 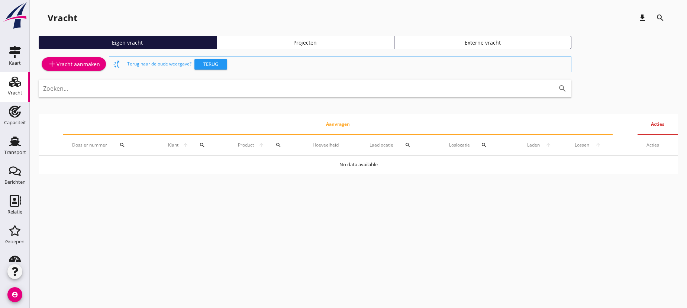 I want to click on i: add, so click(x=52, y=64).